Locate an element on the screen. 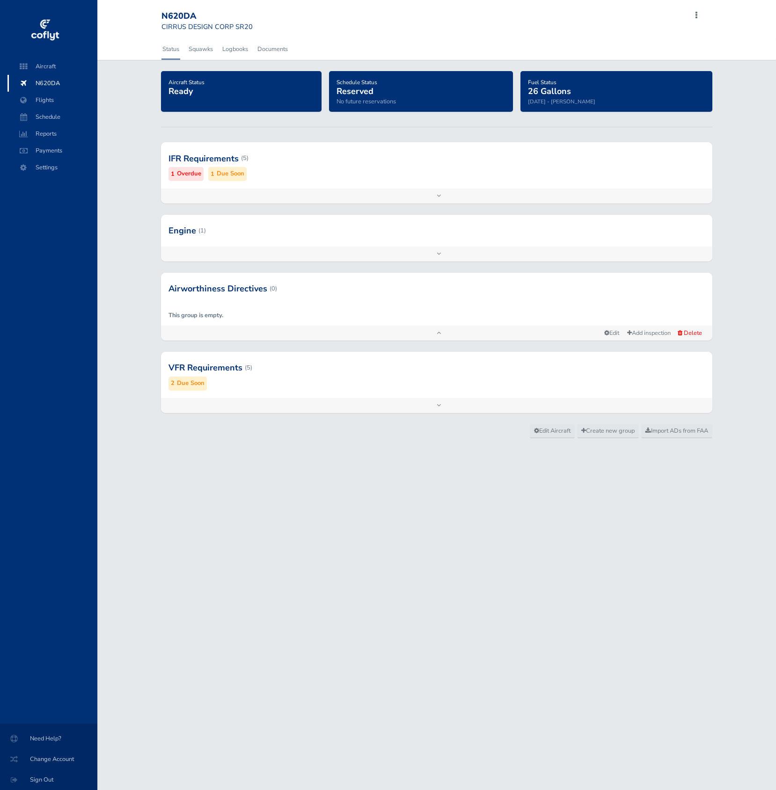  span: N620DA is located at coordinates (52, 83).